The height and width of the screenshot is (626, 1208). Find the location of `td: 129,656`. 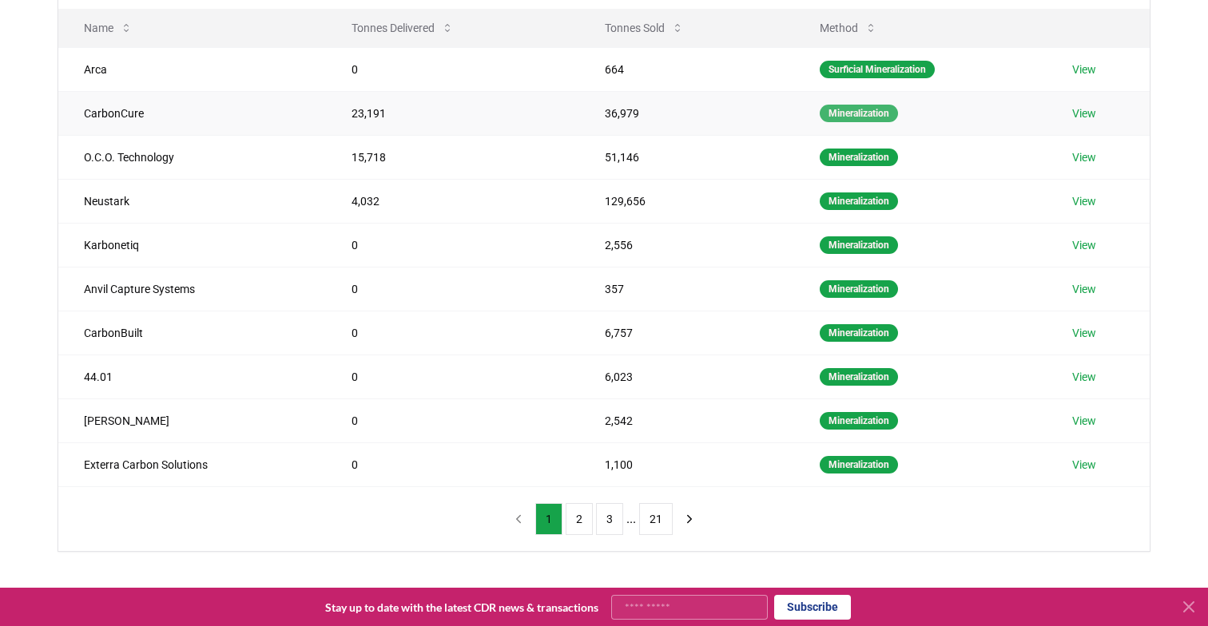

td: 129,656 is located at coordinates (686, 200).